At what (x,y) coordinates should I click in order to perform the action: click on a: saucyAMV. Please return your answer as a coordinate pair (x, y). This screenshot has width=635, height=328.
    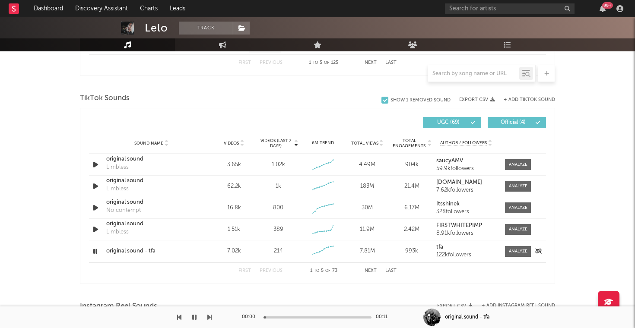
    Looking at the image, I should click on (466, 161).